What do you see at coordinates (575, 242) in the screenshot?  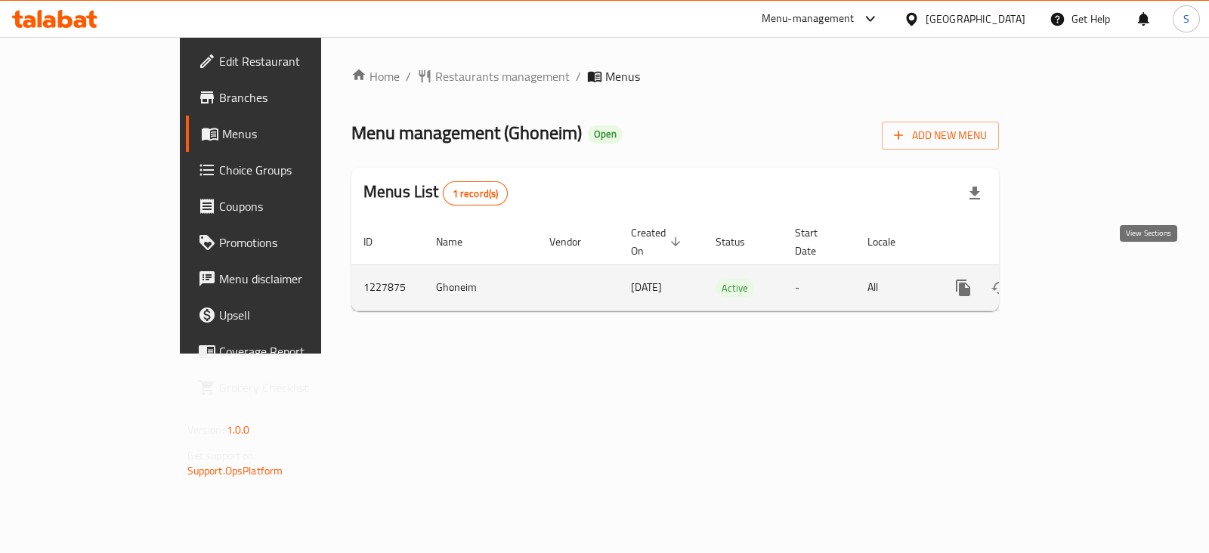 I see `span: Vendor` at bounding box center [575, 242].